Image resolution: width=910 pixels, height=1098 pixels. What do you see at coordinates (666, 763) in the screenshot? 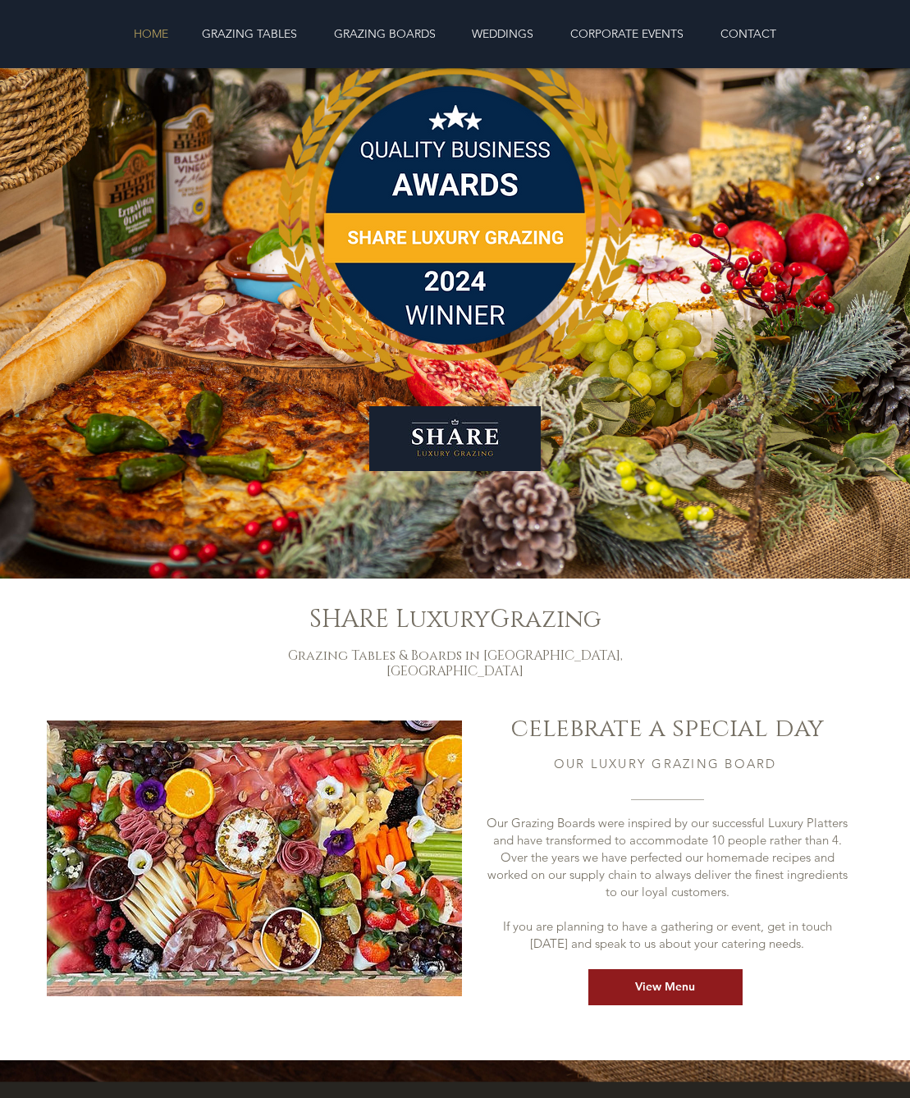
I see `span: OUR LUXURY GRAZING BOARD` at bounding box center [666, 763].